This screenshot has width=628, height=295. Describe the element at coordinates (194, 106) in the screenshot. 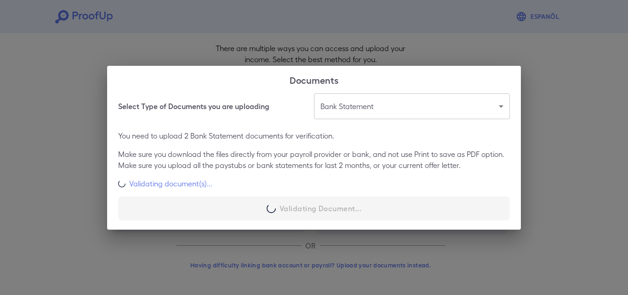

I see `h6: Select Type of Documents you are uploading` at that location.